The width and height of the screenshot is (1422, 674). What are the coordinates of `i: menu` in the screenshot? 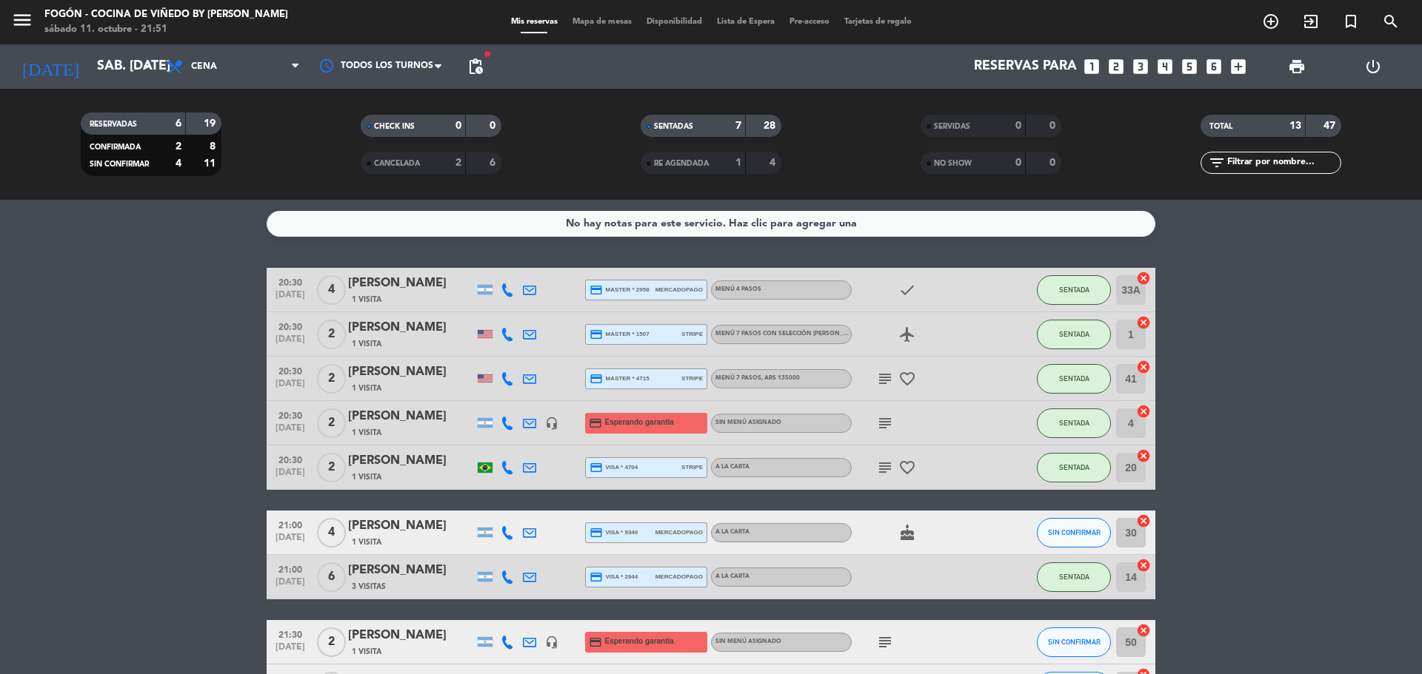 It's located at (22, 20).